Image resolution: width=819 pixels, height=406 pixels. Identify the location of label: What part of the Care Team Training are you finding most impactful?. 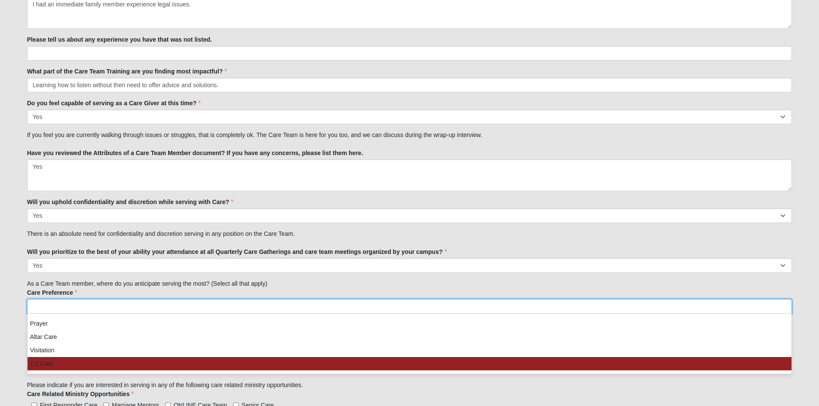
(127, 71).